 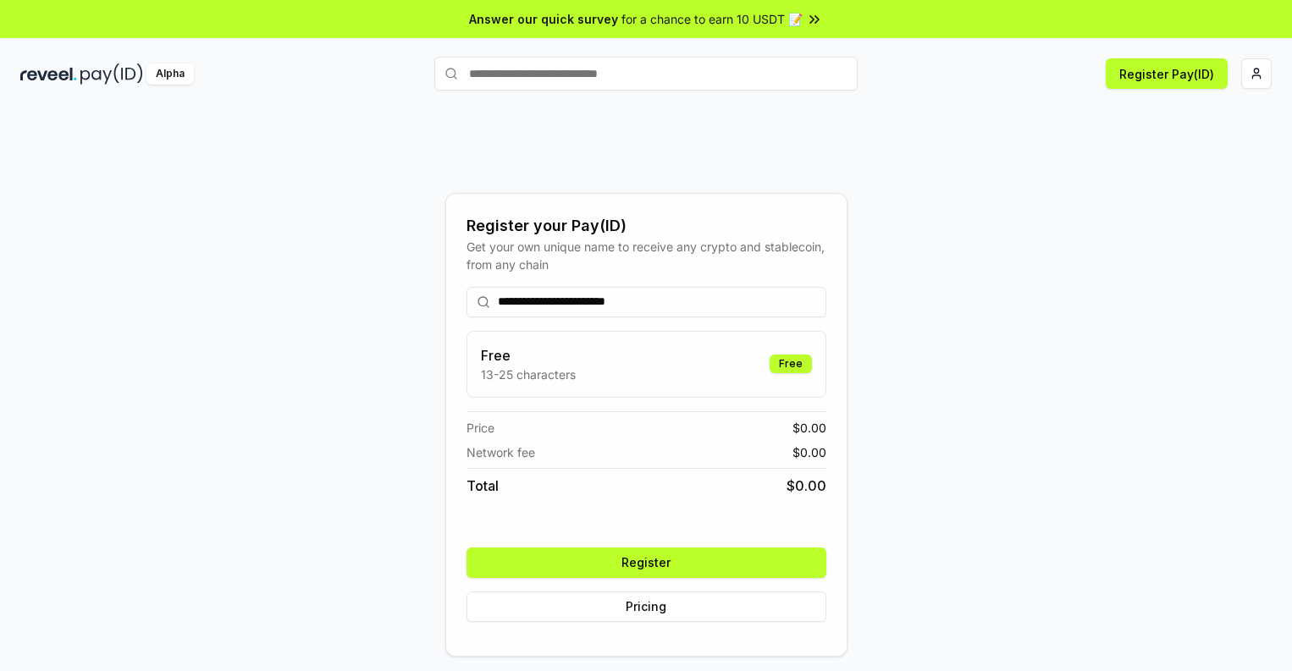 I want to click on div: Get your own unique name to receive any crypto and stablecoin, from any chain, so click(x=646, y=256).